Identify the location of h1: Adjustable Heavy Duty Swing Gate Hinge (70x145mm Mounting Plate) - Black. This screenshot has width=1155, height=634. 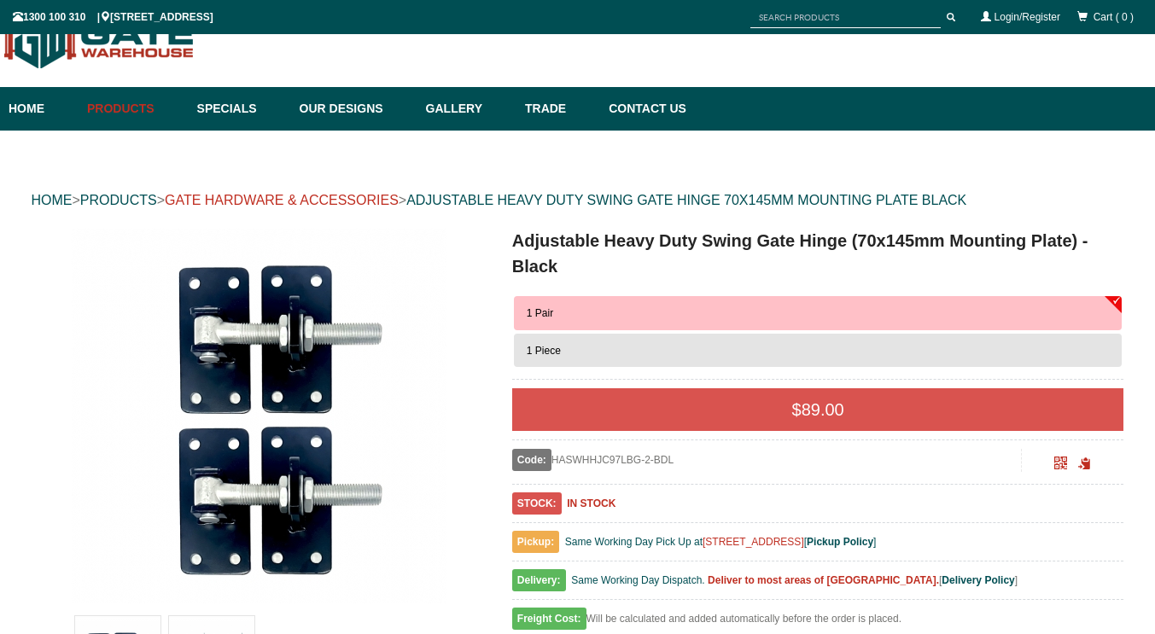
(818, 253).